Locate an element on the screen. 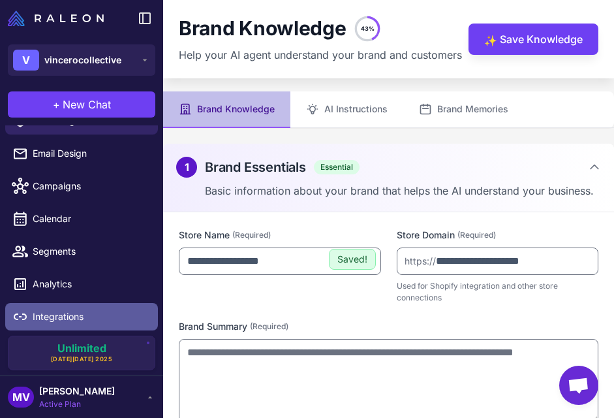  text: 43% is located at coordinates (367, 28).